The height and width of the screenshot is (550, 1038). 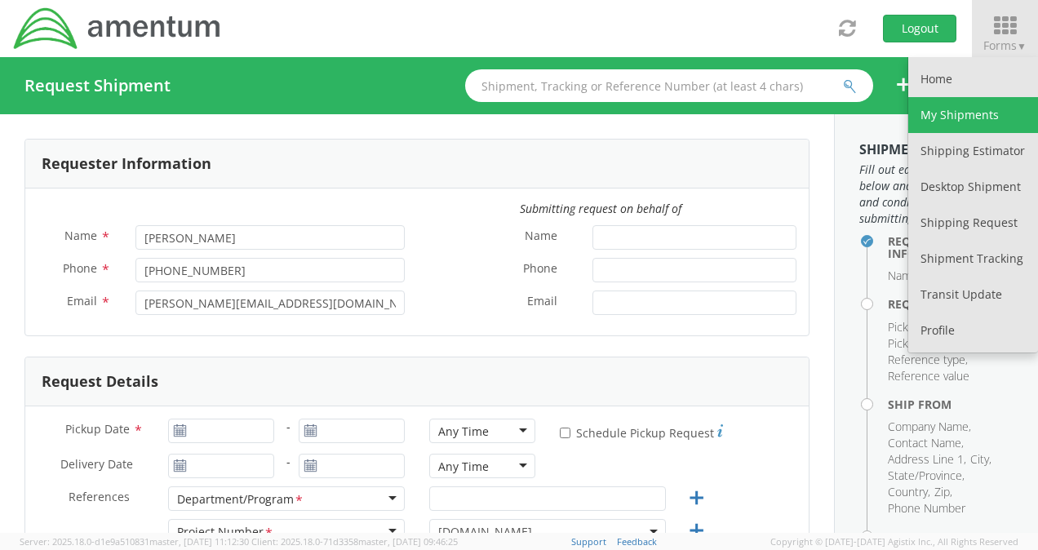 I want to click on li: Contact Name, so click(x=925, y=443).